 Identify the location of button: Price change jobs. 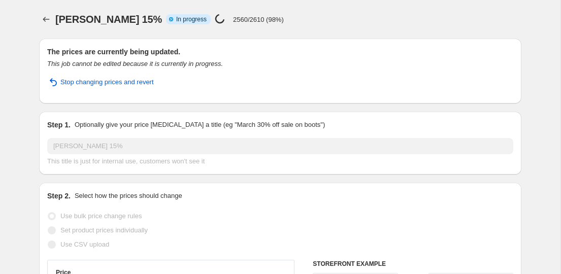
(46, 19).